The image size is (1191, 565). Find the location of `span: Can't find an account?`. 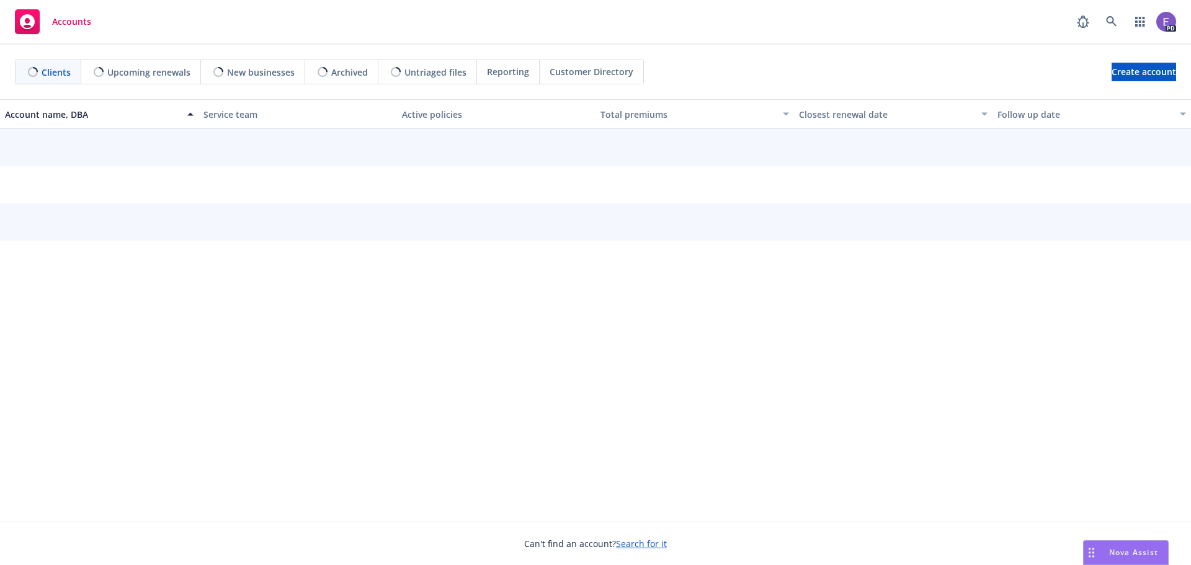

span: Can't find an account? is located at coordinates (596, 543).